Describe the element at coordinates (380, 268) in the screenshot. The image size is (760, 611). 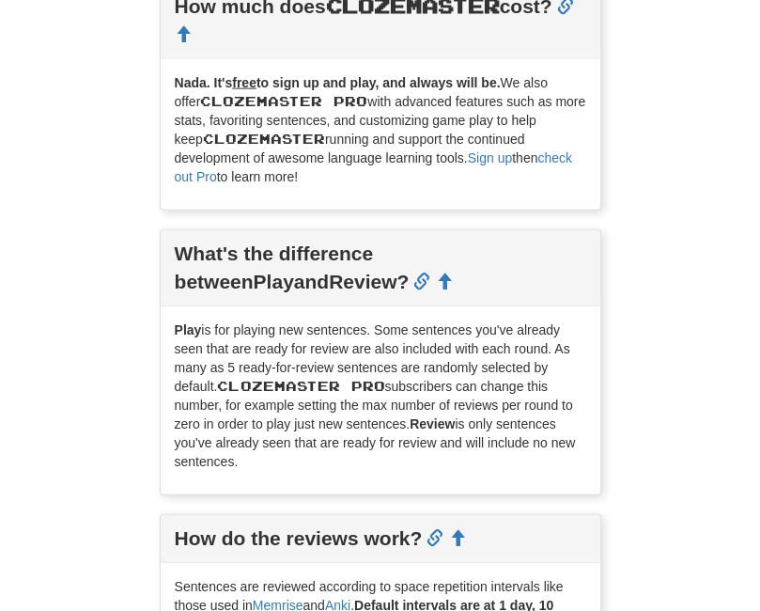
I see `div: What's the difference between and ?` at that location.